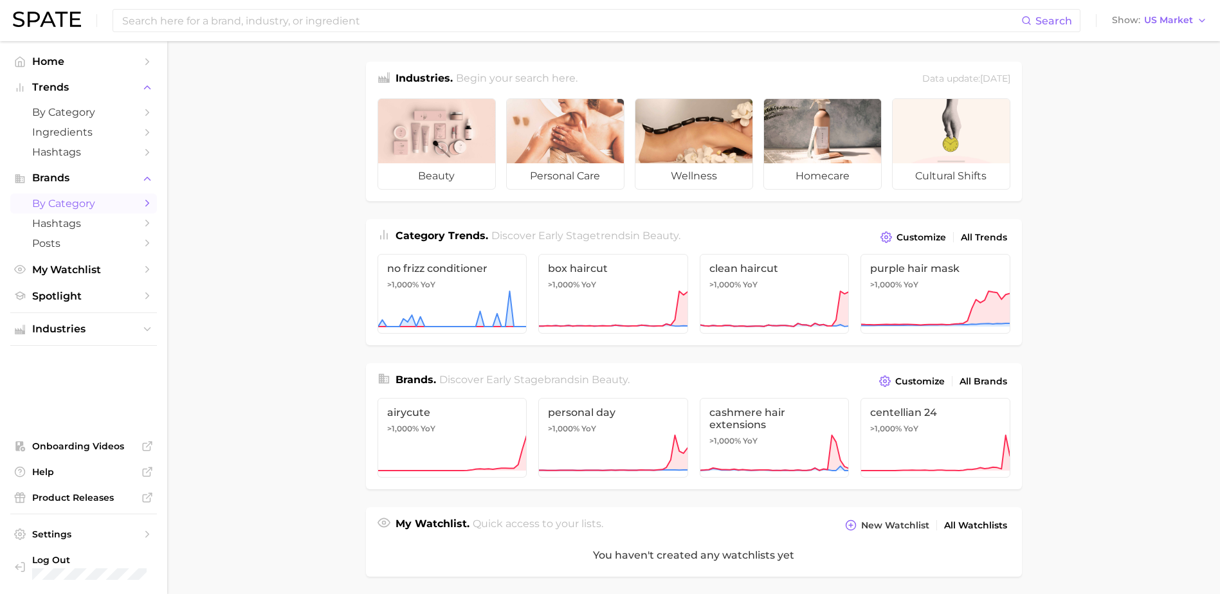 This screenshot has height=594, width=1220. Describe the element at coordinates (935, 438) in the screenshot. I see `a: centellian 24>1,000% YoY` at that location.